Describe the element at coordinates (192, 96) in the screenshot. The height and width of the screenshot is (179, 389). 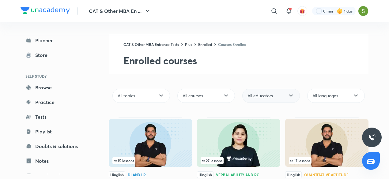
I see `span: All courses` at that location.